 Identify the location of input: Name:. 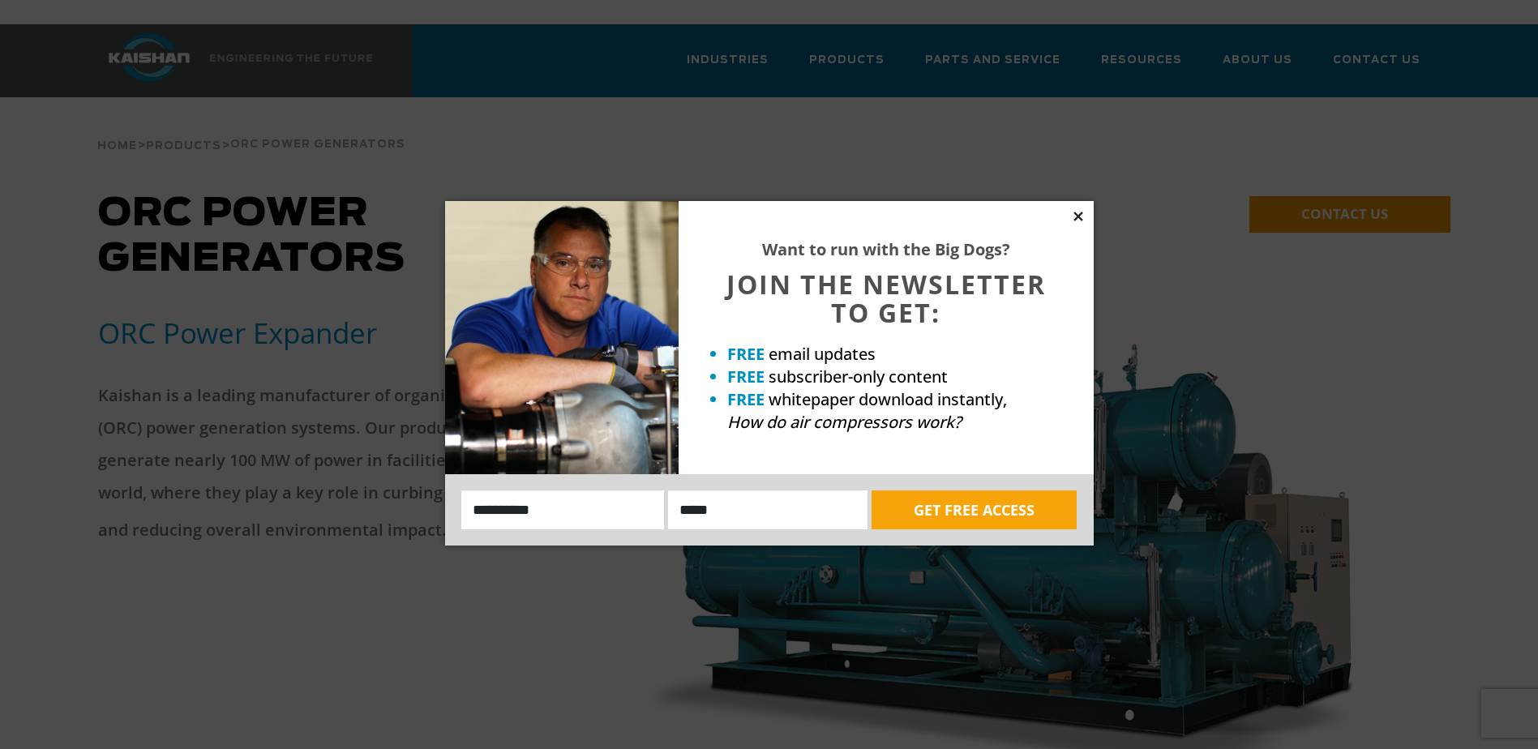
(563, 510).